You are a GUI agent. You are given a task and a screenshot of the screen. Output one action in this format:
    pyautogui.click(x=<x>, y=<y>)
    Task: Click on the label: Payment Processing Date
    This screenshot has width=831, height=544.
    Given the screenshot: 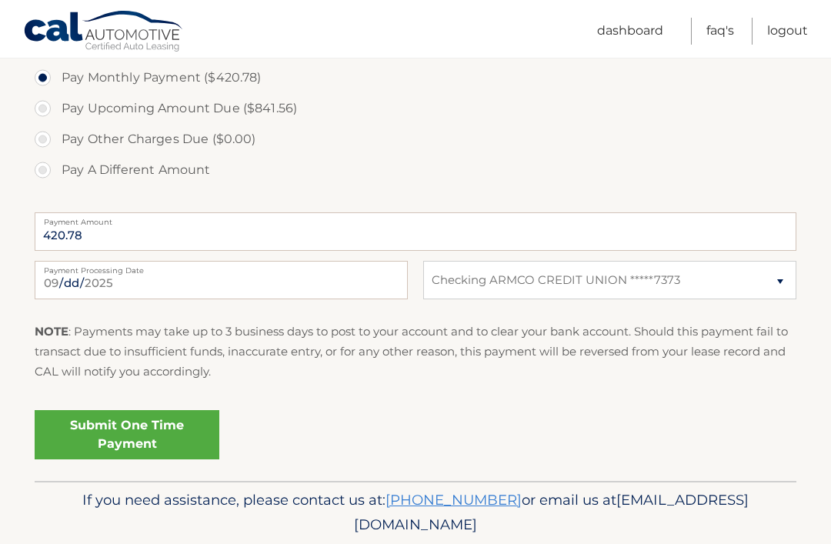 What is the action you would take?
    pyautogui.click(x=221, y=267)
    